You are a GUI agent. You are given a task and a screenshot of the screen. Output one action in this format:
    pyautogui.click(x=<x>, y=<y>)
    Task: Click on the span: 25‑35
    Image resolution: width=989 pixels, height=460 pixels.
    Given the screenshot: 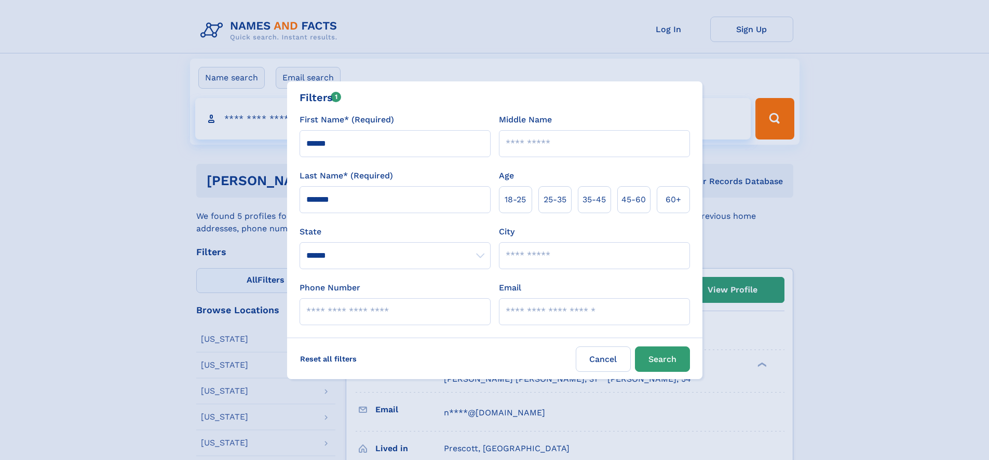 What is the action you would take?
    pyautogui.click(x=555, y=200)
    